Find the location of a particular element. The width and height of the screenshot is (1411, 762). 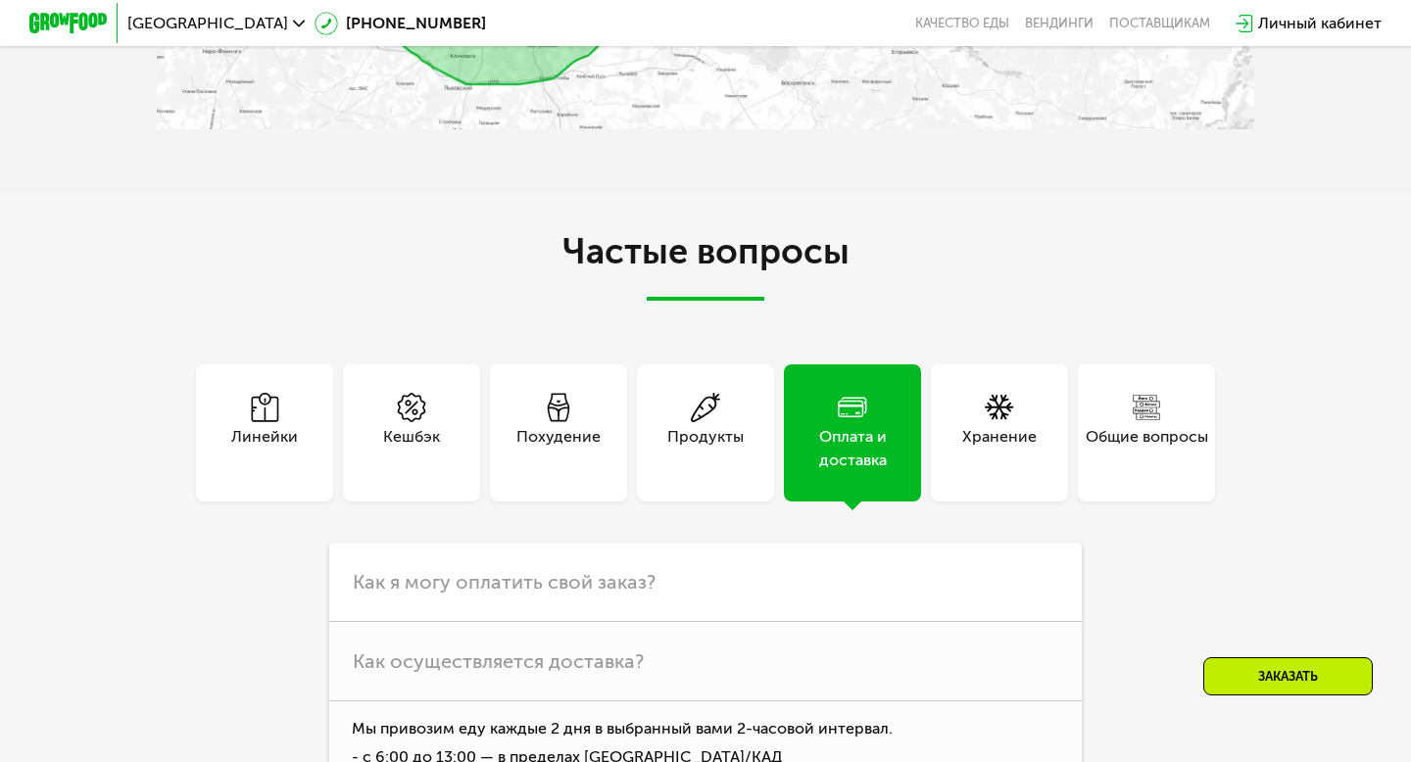

h2: Частые вопросы is located at coordinates (706, 267).